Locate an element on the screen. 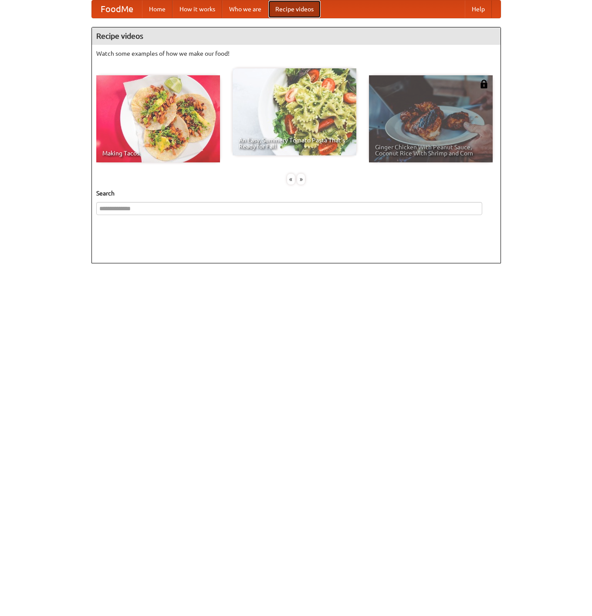 Image resolution: width=592 pixels, height=616 pixels. img: 483408.png is located at coordinates (484, 84).